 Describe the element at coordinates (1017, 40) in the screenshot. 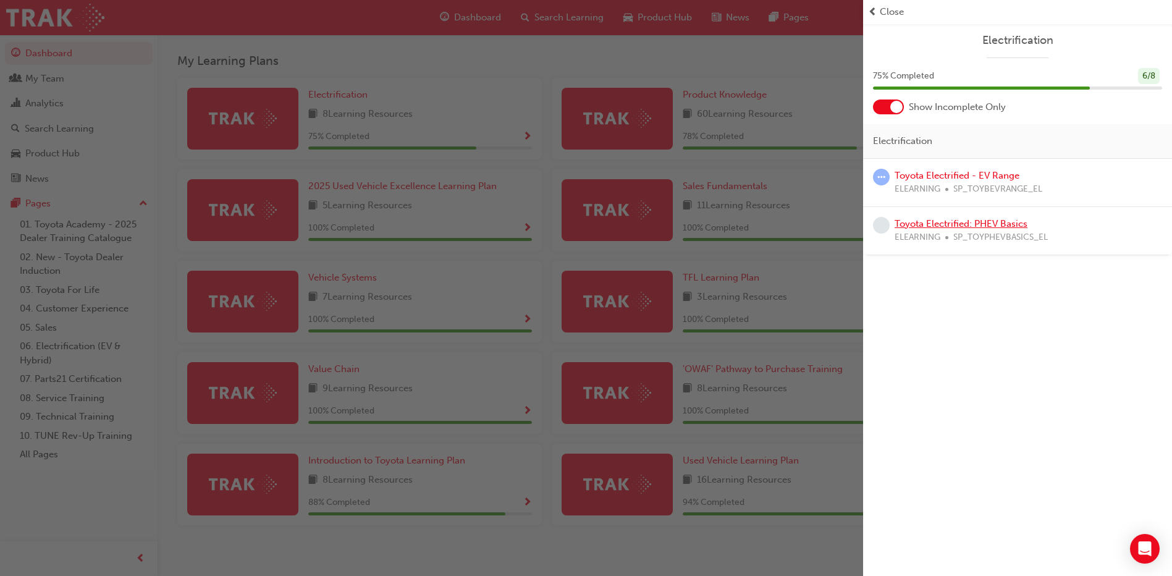

I see `a: Electrification` at that location.